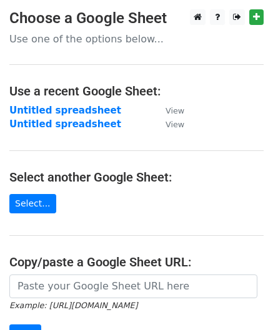  Describe the element at coordinates (32, 204) in the screenshot. I see `a: Select...` at that location.